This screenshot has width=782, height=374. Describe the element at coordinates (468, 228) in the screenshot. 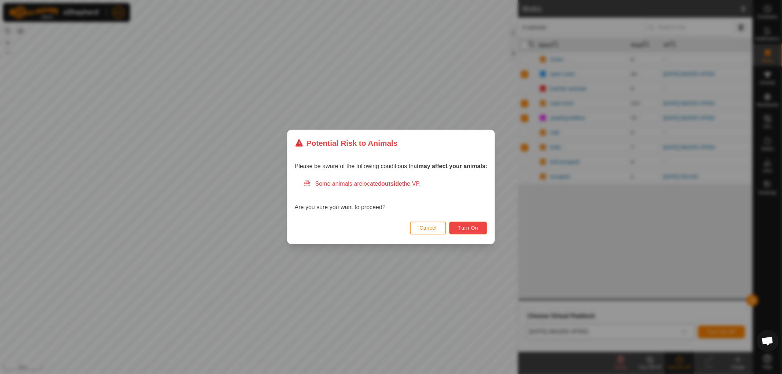

I see `span: Turn On` at that location.